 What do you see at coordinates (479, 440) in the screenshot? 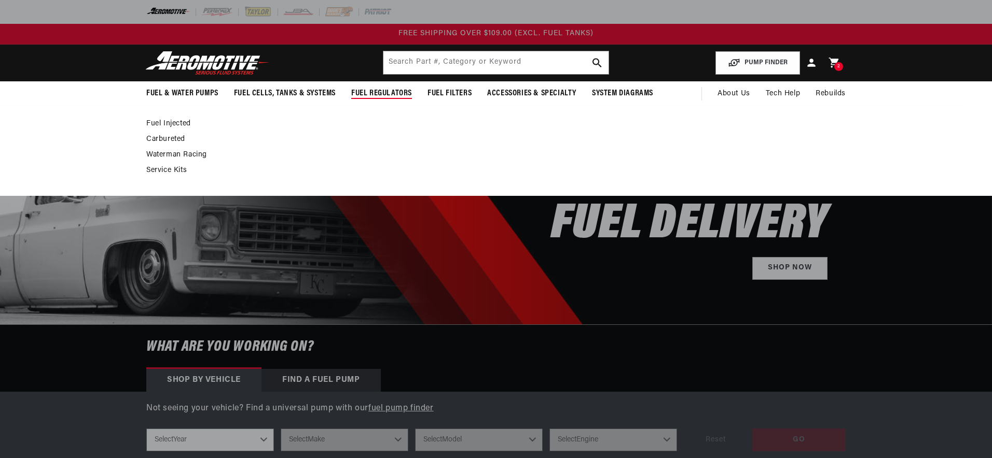
I see `select: Model` at bounding box center [479, 440].